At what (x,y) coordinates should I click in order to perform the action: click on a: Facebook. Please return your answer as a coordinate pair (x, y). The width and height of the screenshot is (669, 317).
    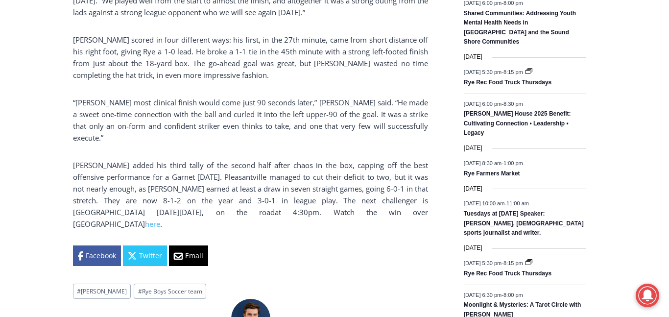
    Looking at the image, I should click on (97, 256).